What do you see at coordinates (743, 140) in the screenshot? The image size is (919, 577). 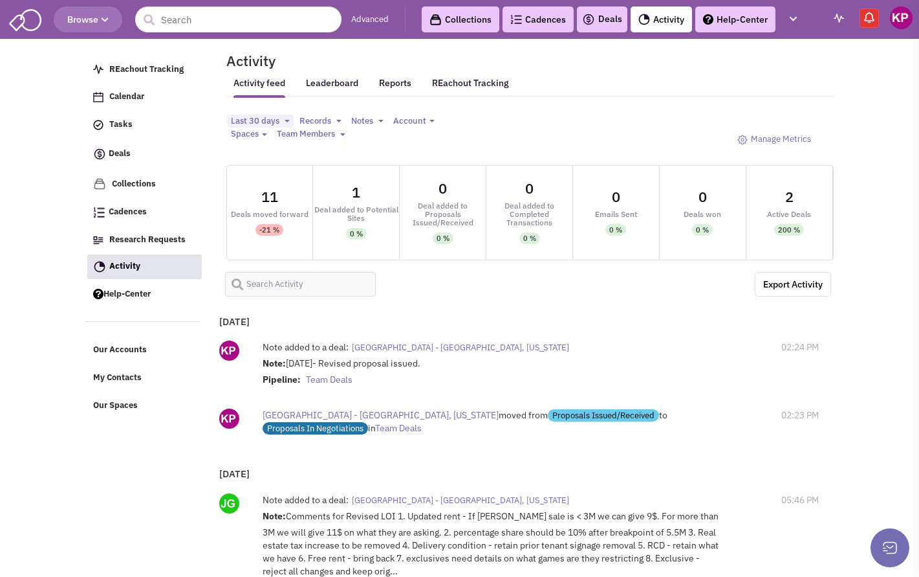 I see `img: octicon_gear-24.png` at bounding box center [743, 140].